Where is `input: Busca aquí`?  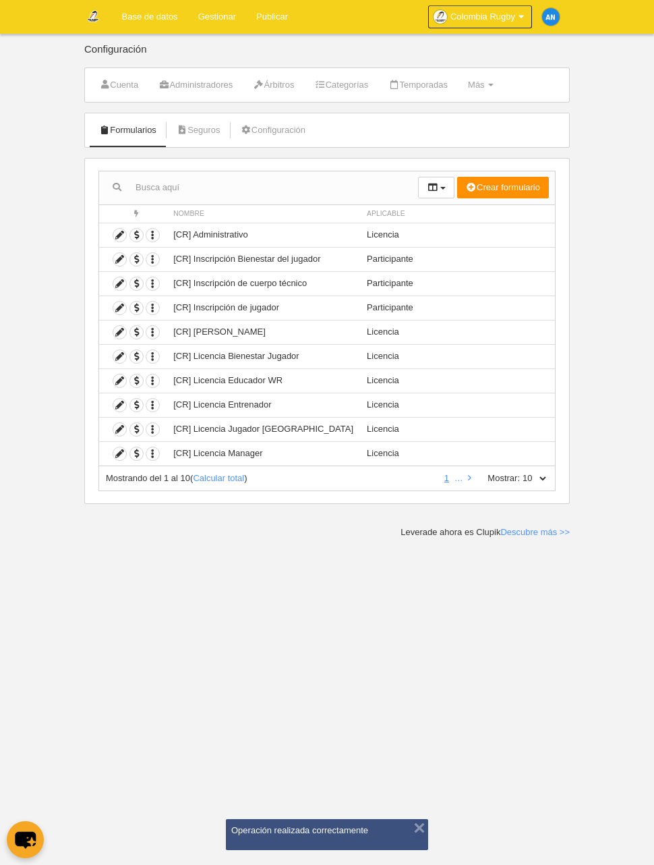
input: Busca aquí is located at coordinates (258, 188).